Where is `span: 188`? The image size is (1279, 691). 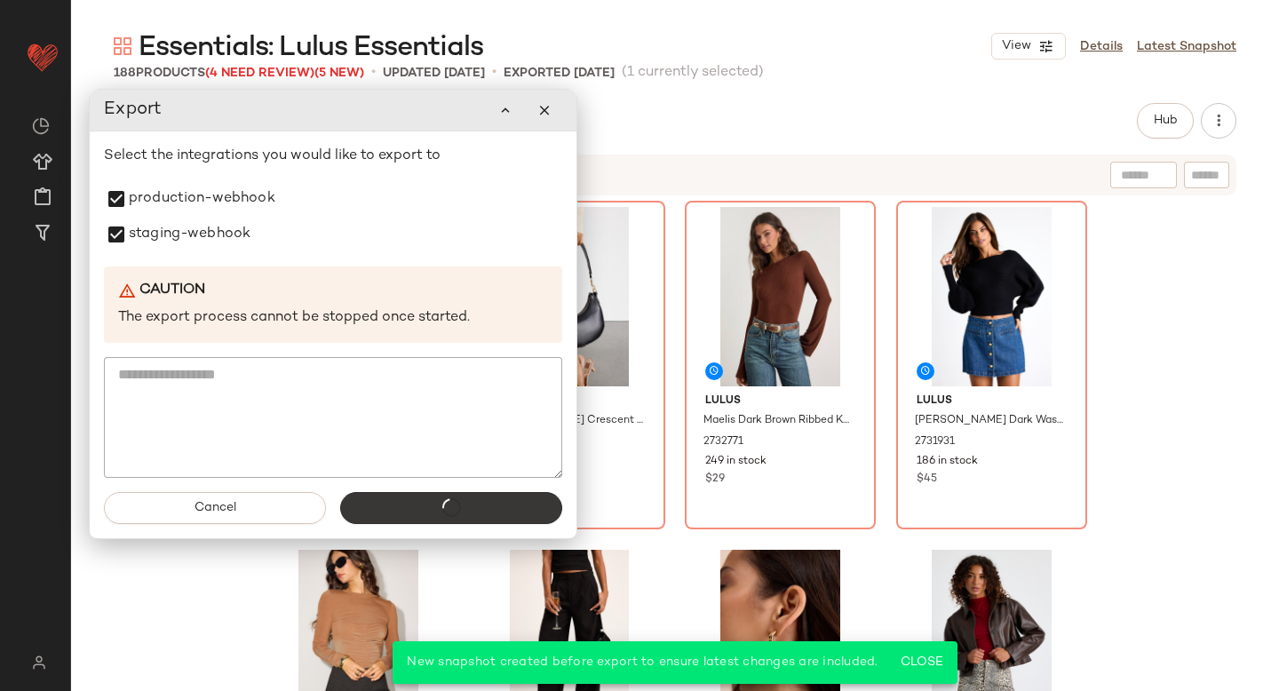 span: 188 is located at coordinates (124, 73).